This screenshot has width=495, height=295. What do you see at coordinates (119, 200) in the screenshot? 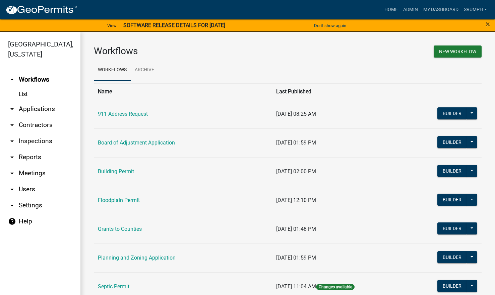
I see `a: Floodplain Permit` at bounding box center [119, 200].